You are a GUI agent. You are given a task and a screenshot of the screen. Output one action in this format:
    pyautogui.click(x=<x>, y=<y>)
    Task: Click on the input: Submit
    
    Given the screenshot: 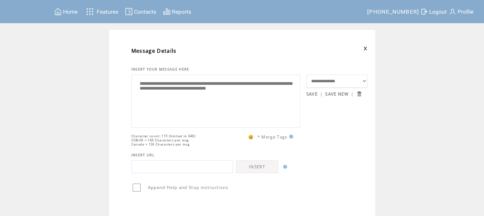 What is the action you would take?
    pyautogui.click(x=359, y=94)
    